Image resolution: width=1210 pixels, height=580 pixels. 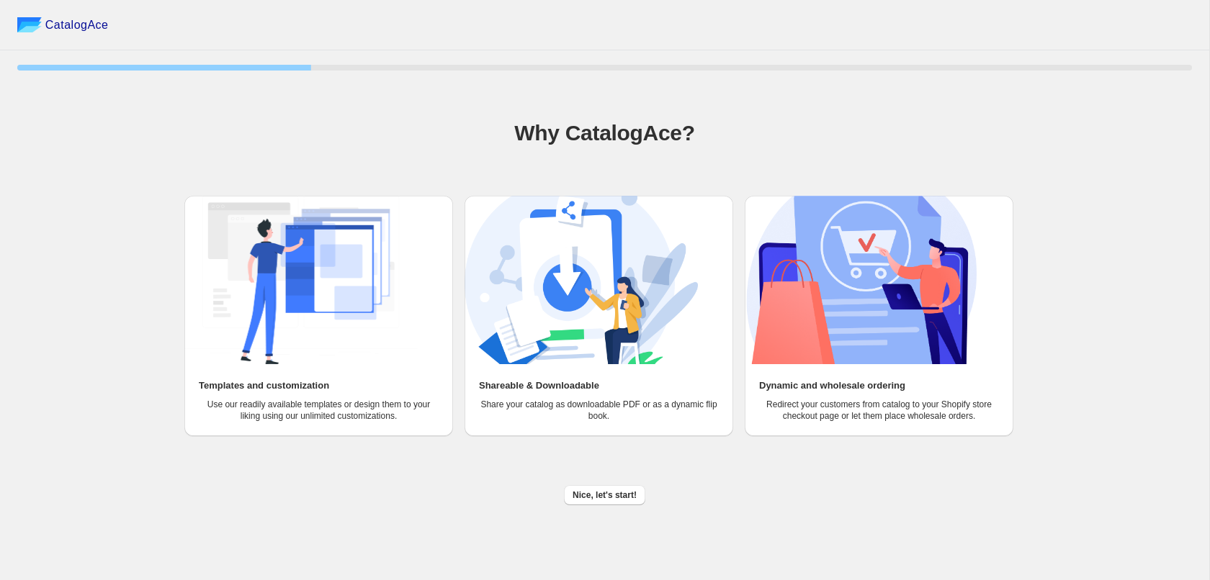 I want to click on p: Share your catalog as downloadable PDF or as a dynamic flip book., so click(x=598, y=410).